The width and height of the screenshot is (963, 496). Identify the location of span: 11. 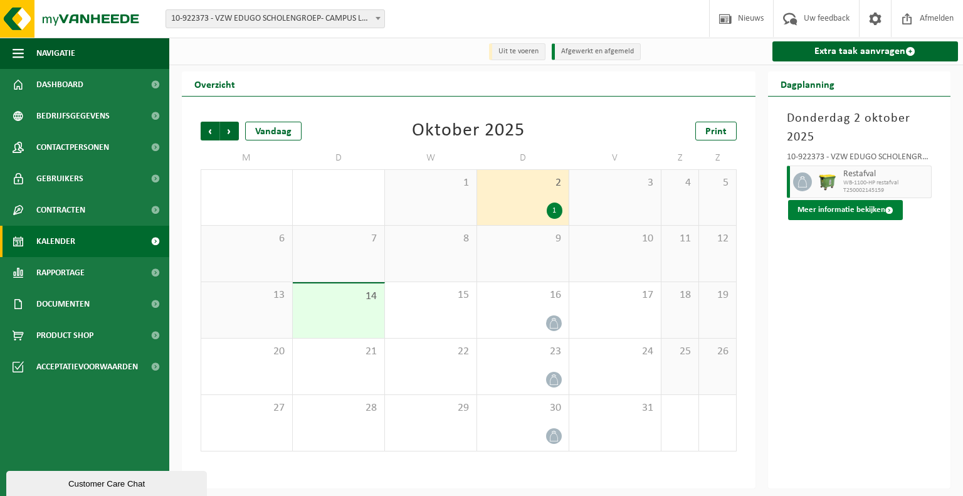
(679, 239).